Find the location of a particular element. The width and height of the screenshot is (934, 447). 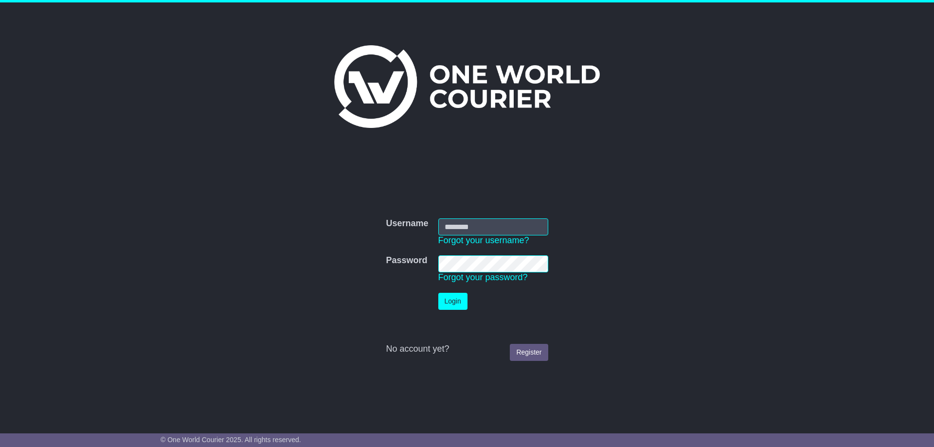

label: Username is located at coordinates (407, 224).